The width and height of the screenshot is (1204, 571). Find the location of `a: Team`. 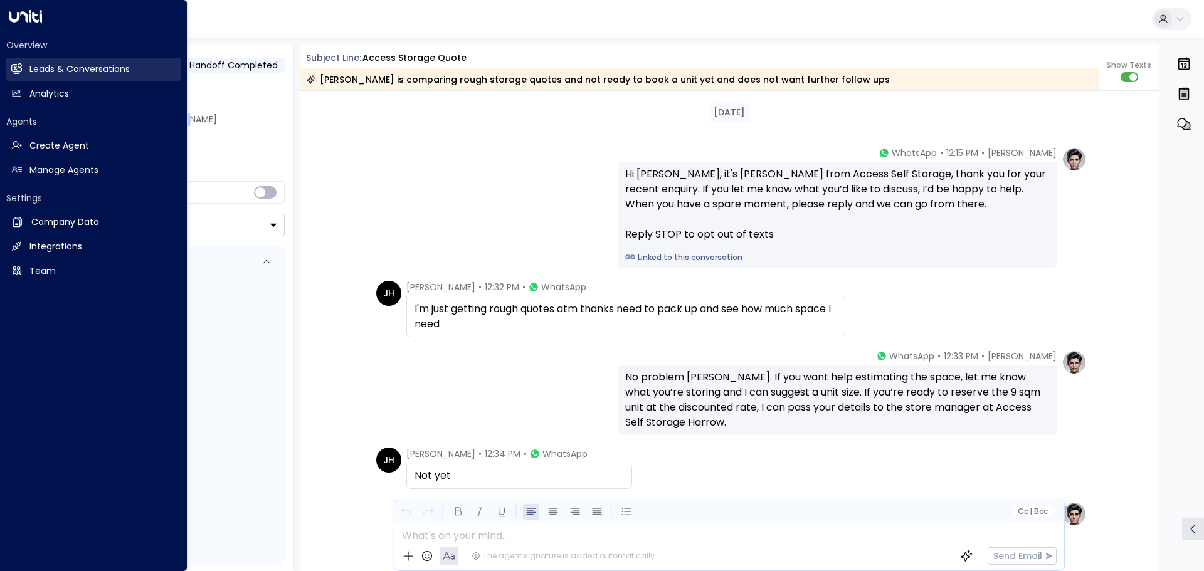

a: Team is located at coordinates (93, 271).